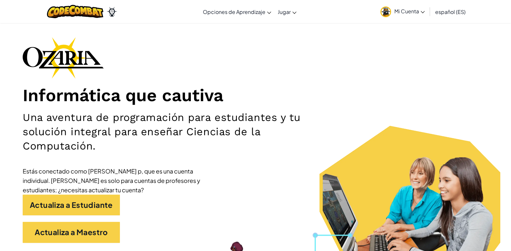 This screenshot has height=251, width=511. What do you see at coordinates (450, 12) in the screenshot?
I see `a: español (ES)` at bounding box center [450, 12].